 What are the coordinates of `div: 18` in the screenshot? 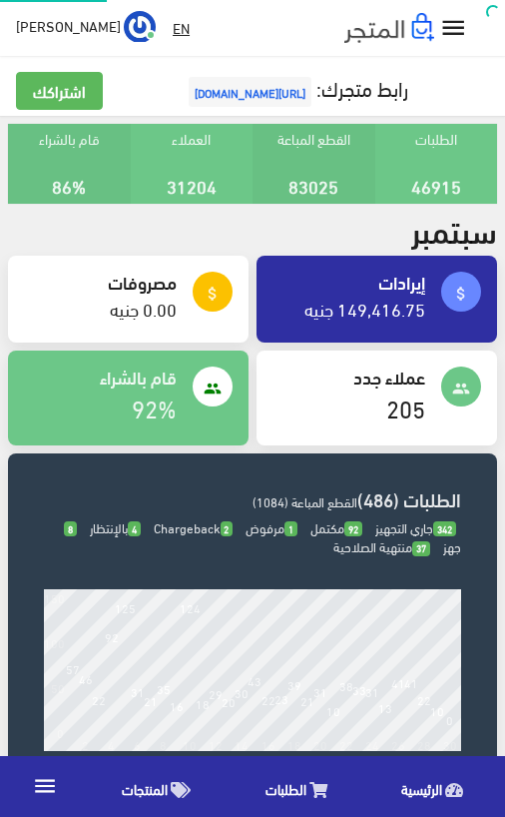 It's located at (295, 744).